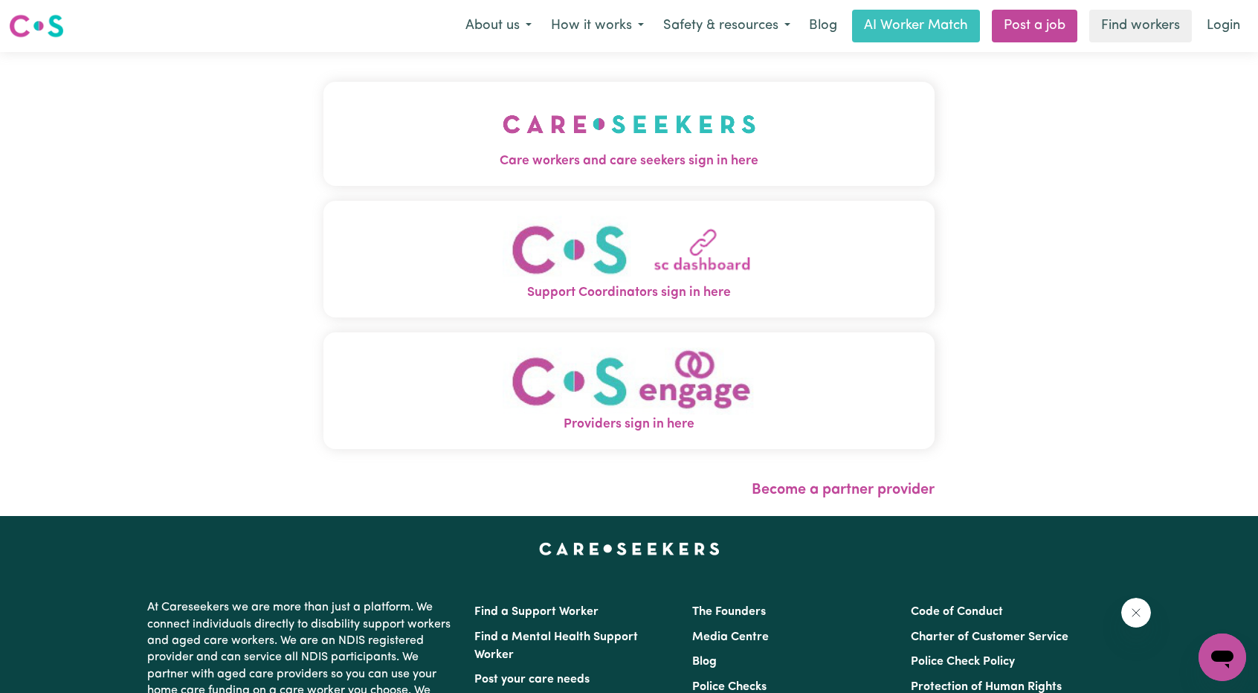  Describe the element at coordinates (730, 637) in the screenshot. I see `a: Media Centre` at that location.